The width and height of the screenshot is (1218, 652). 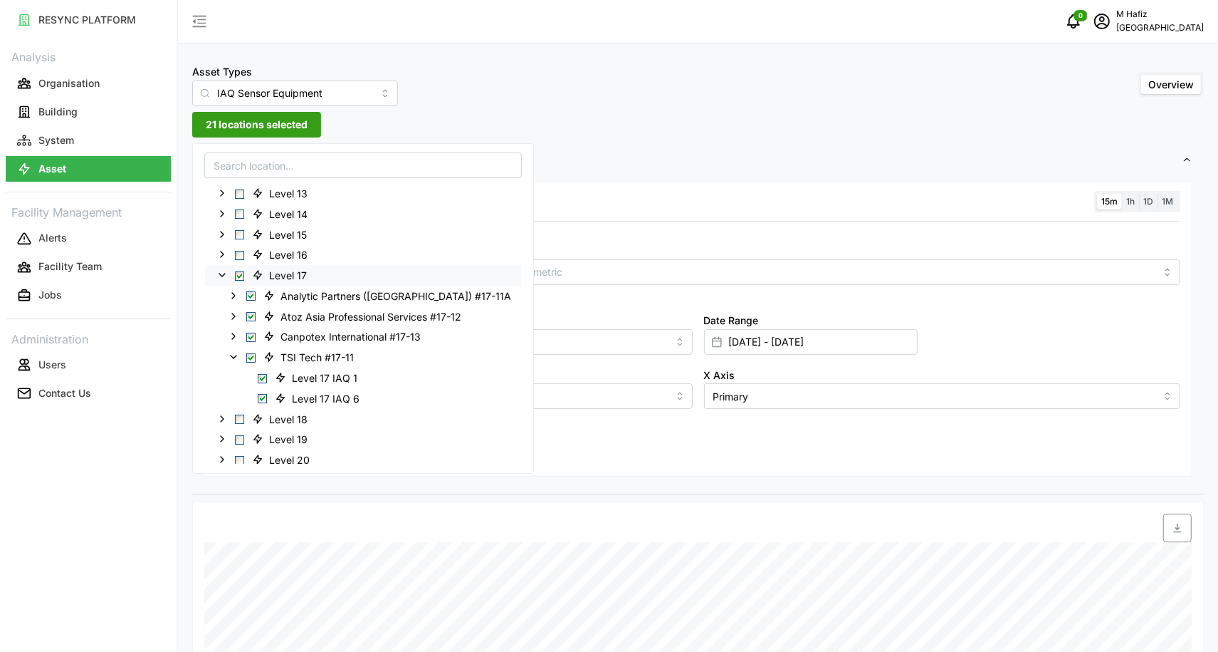 I want to click on span: Analytic Partners (Singapore) #17-11A, so click(x=390, y=296).